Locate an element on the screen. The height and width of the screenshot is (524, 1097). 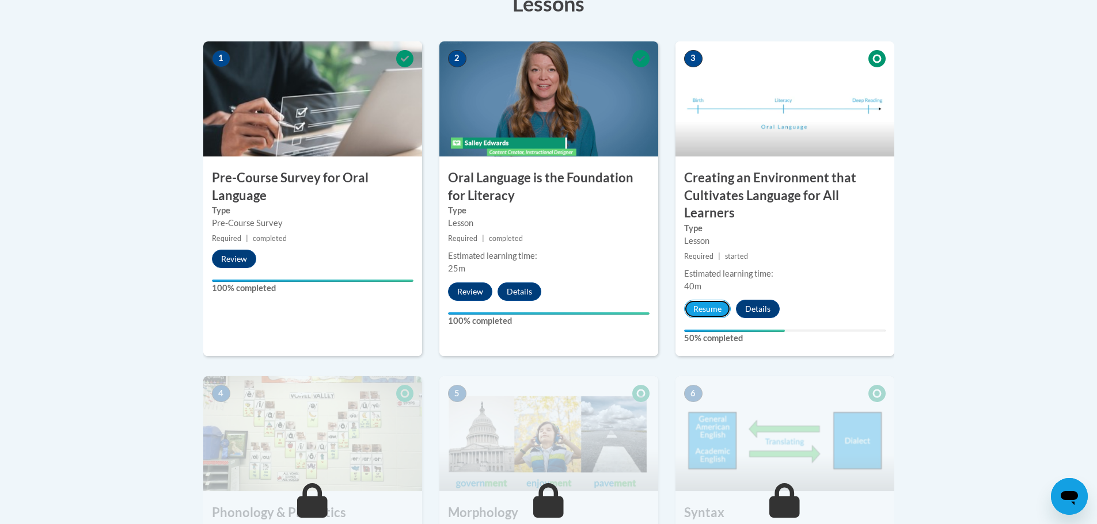
span: 4 is located at coordinates (221, 394).